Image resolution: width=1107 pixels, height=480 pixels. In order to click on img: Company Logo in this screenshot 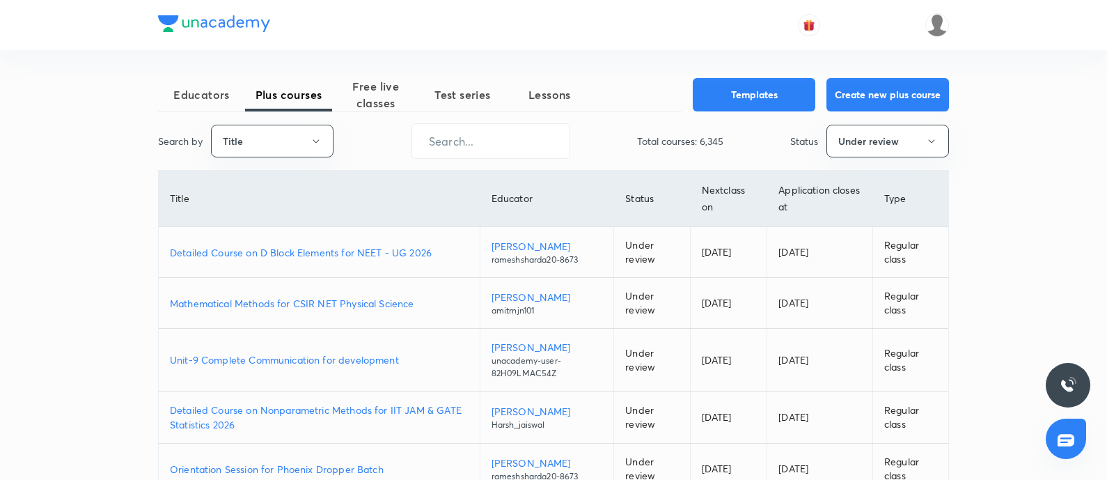, I will do `click(214, 24)`.